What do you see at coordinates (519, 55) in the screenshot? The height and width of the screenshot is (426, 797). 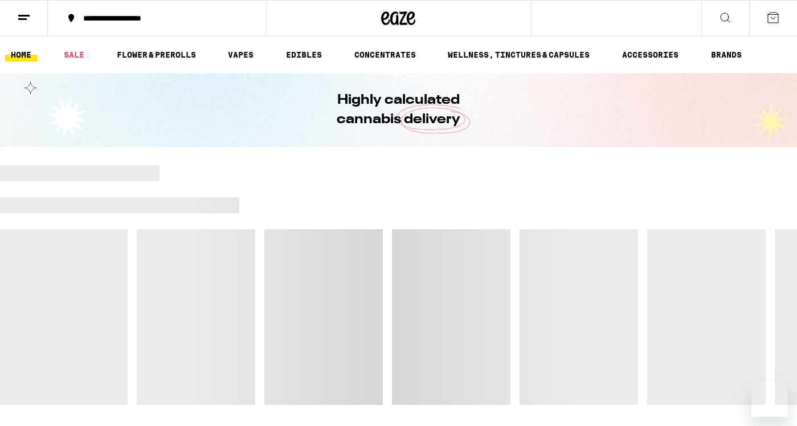 I see `a: WELLNESS, TINCTURES & CAPSULES` at bounding box center [519, 55].